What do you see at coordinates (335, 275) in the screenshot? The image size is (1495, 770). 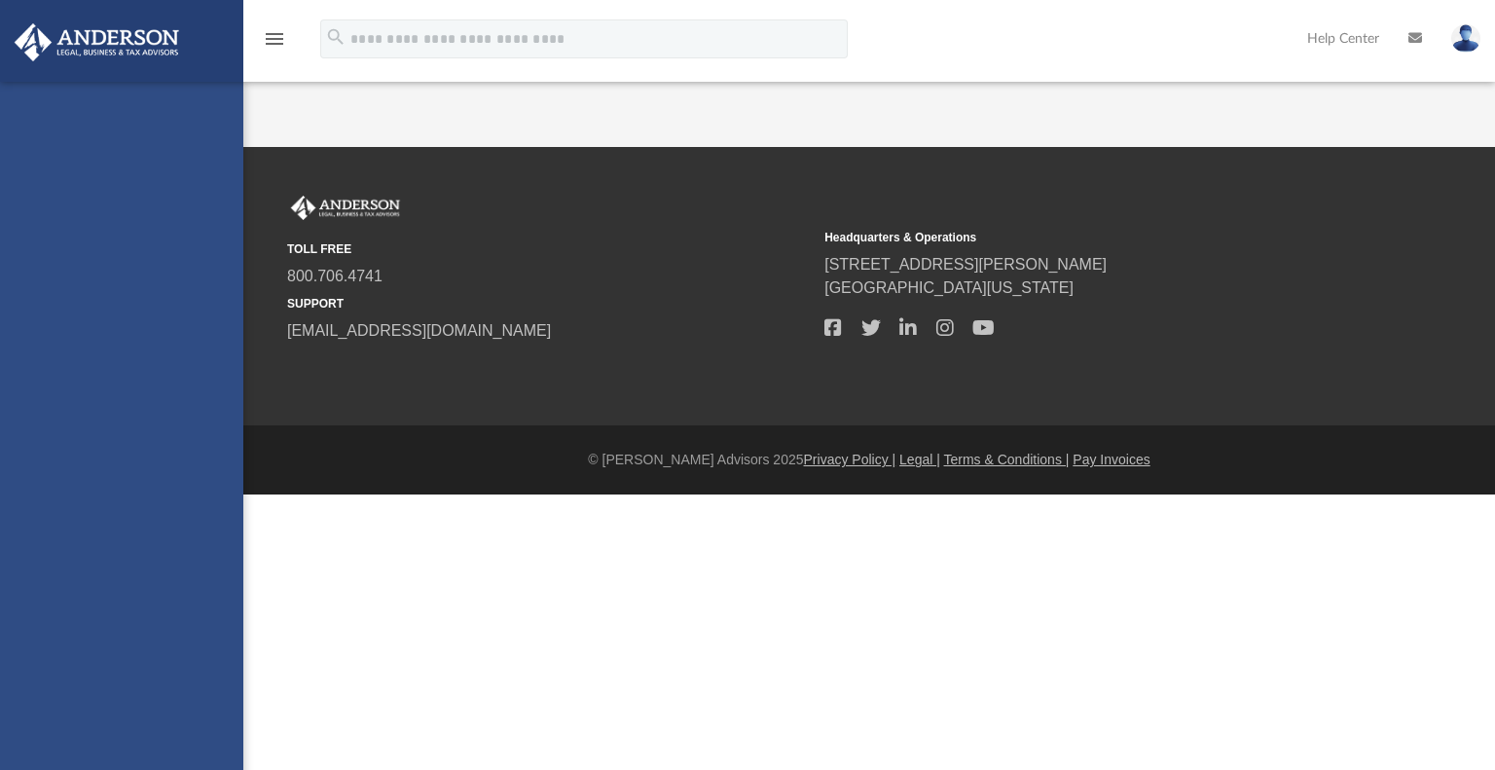 I see `a: 800.706.4741` at bounding box center [335, 275].